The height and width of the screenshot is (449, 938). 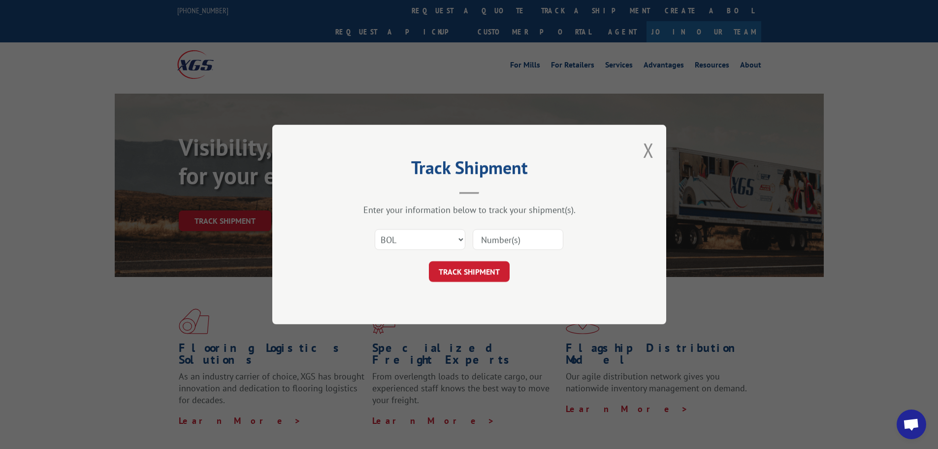 I want to click on input: Number(s), so click(x=518, y=239).